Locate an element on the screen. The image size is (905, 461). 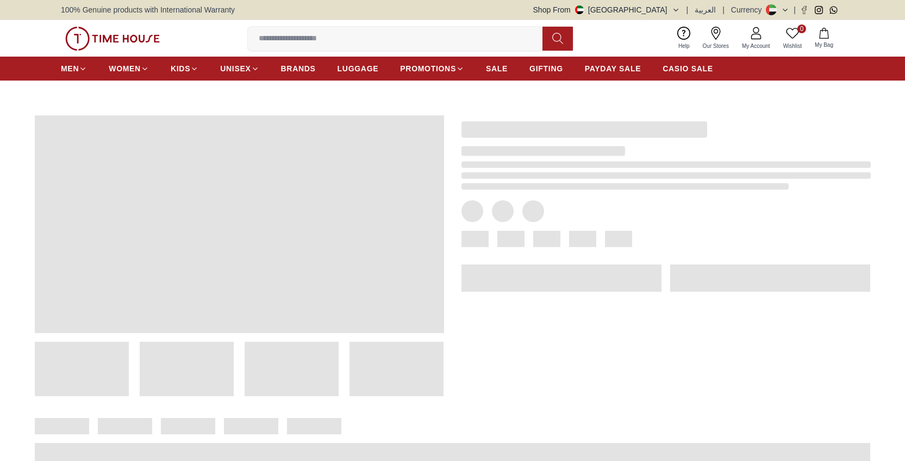
a: MEN is located at coordinates (74, 69).